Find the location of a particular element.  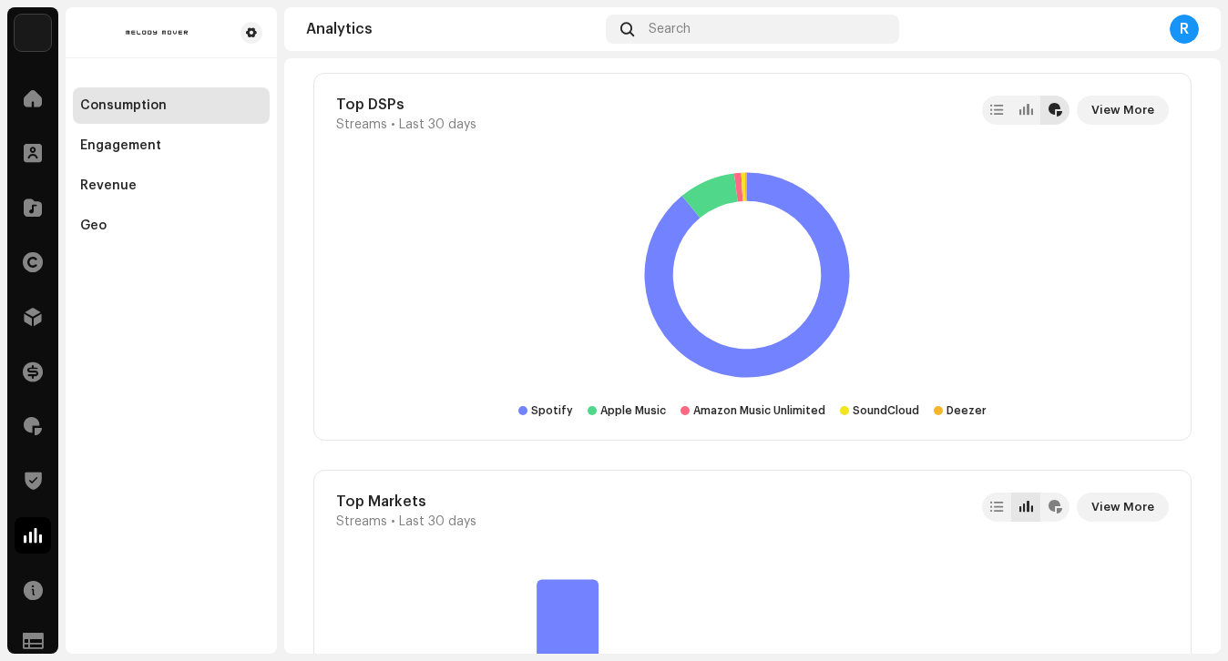

div: Consumption is located at coordinates (123, 106).